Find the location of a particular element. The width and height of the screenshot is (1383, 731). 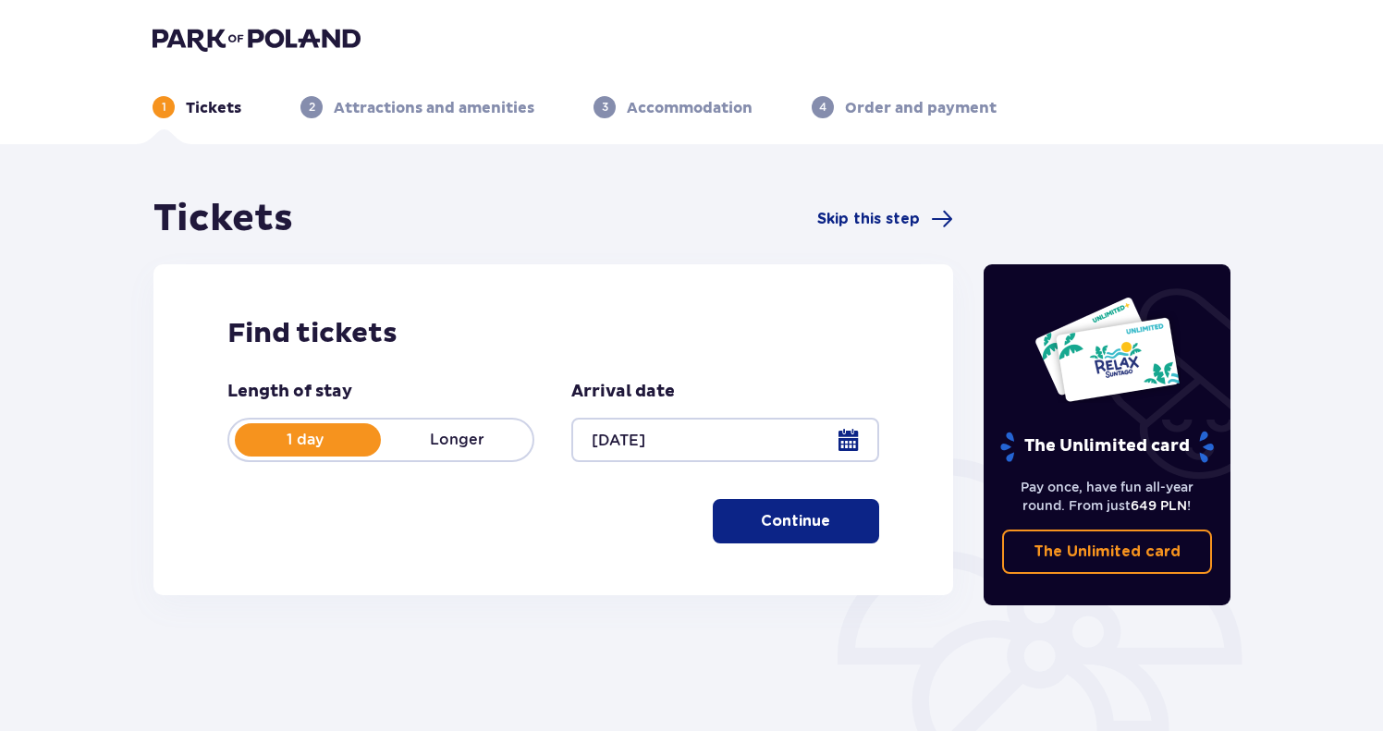

a: The Unlimited card is located at coordinates (1108, 552).